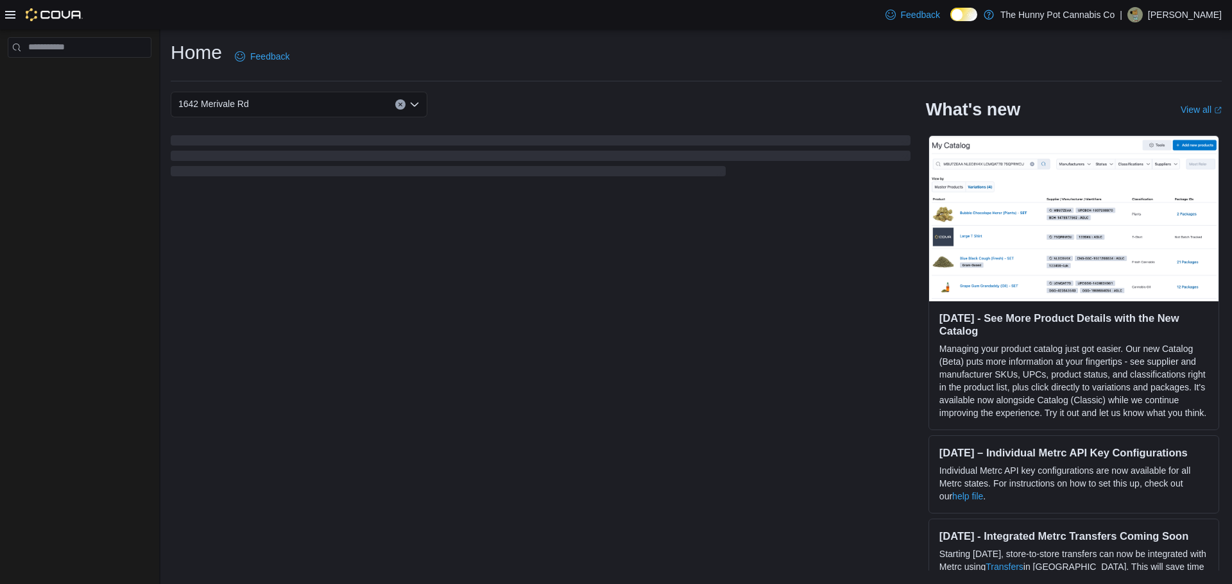 Image resolution: width=1232 pixels, height=584 pixels. Describe the element at coordinates (400, 105) in the screenshot. I see `button: Clear input` at that location.